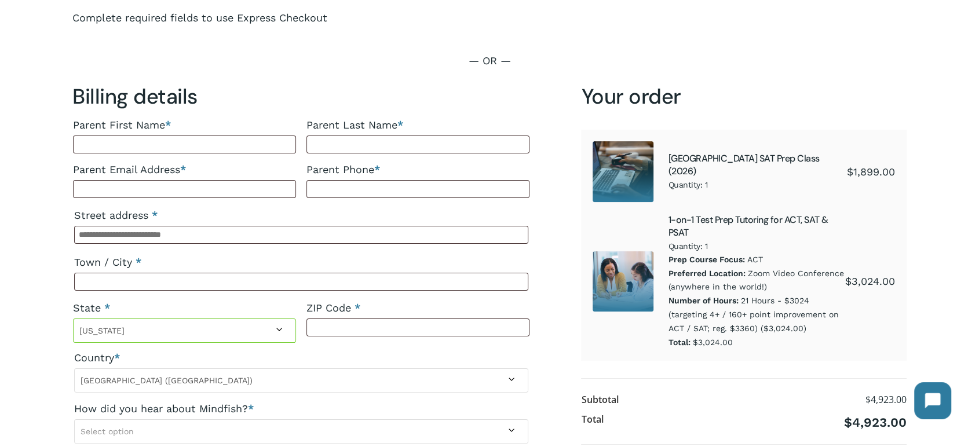 The height and width of the screenshot is (447, 979). Describe the element at coordinates (871, 171) in the screenshot. I see `bdi: 1,899.00` at that location.